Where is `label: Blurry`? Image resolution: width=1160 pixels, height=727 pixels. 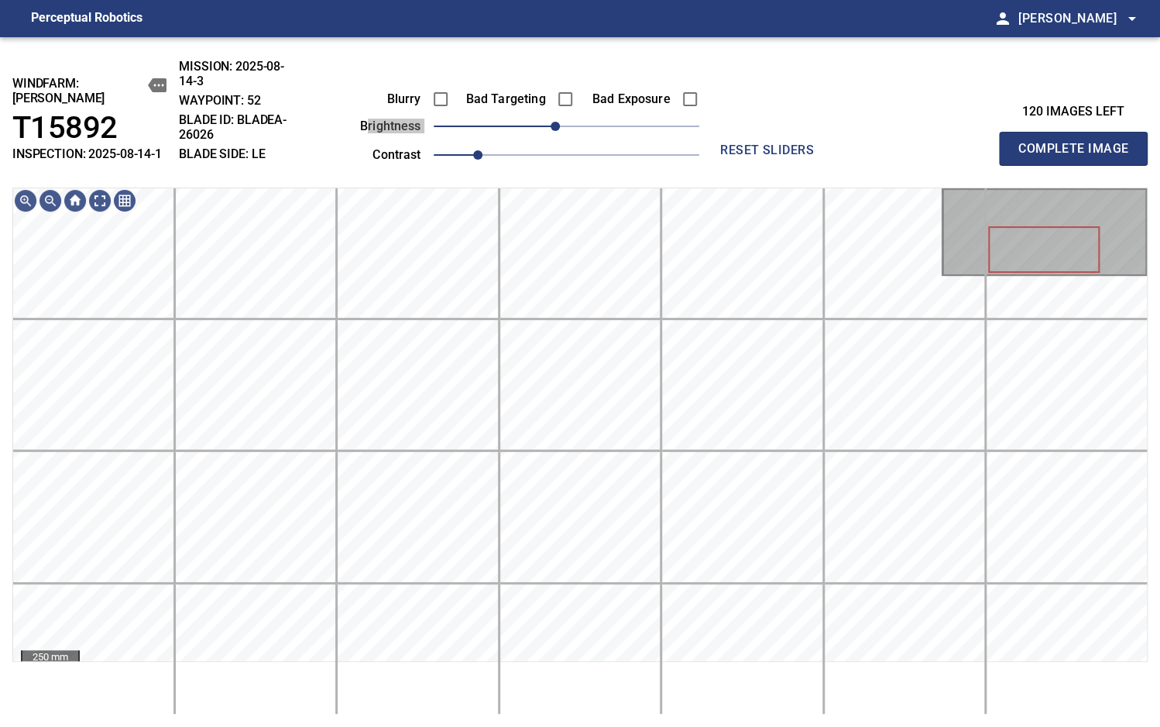
label: Blurry is located at coordinates (378, 99).